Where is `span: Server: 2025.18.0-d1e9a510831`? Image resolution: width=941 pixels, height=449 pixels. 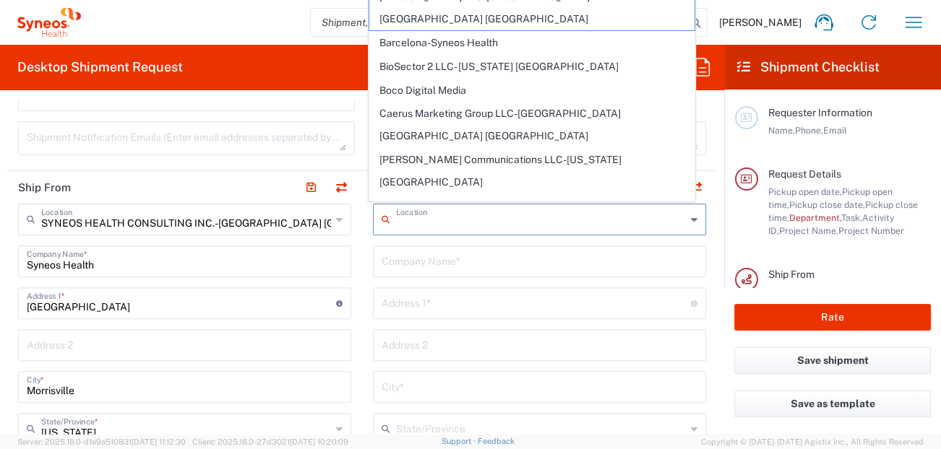 span: Server: 2025.18.0-d1e9a510831 is located at coordinates (101, 442).